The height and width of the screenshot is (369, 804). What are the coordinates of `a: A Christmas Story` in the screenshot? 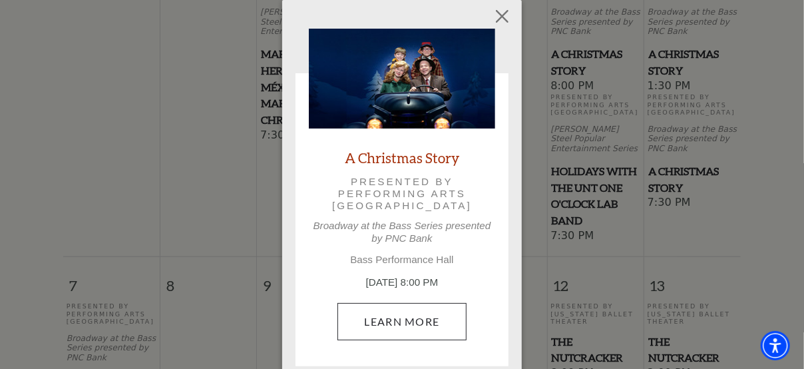 It's located at (402, 157).